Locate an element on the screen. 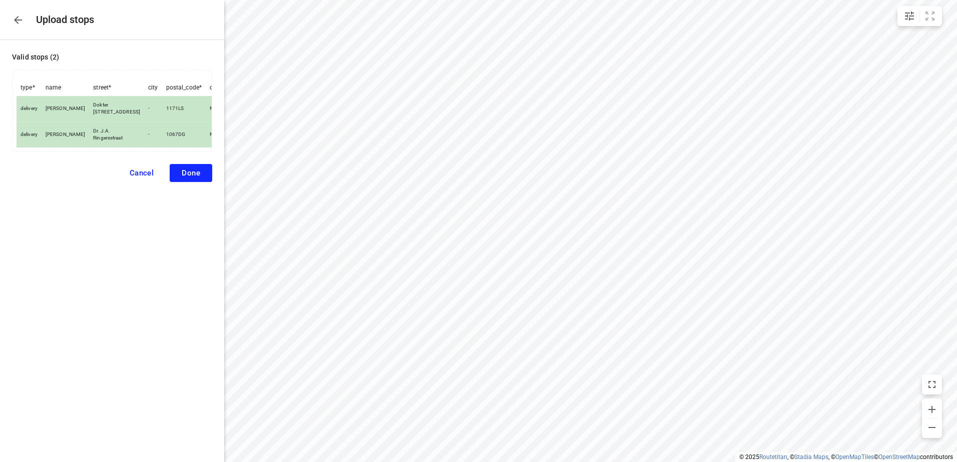  button: Cancel is located at coordinates (142, 173).